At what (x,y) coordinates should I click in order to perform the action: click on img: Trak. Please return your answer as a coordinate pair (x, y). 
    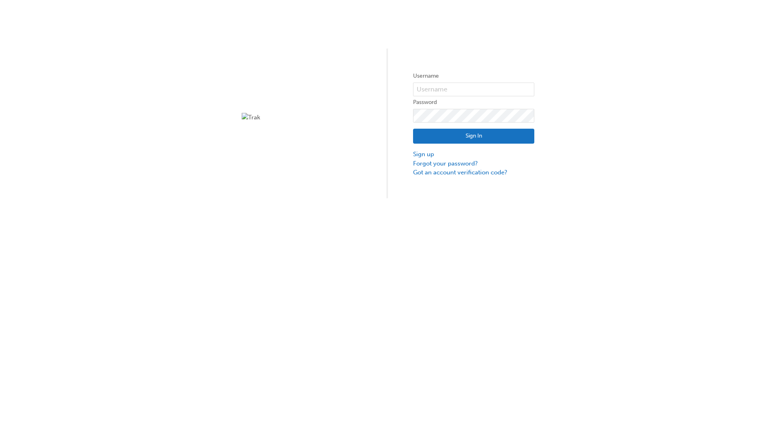
    Looking at the image, I should click on (302, 117).